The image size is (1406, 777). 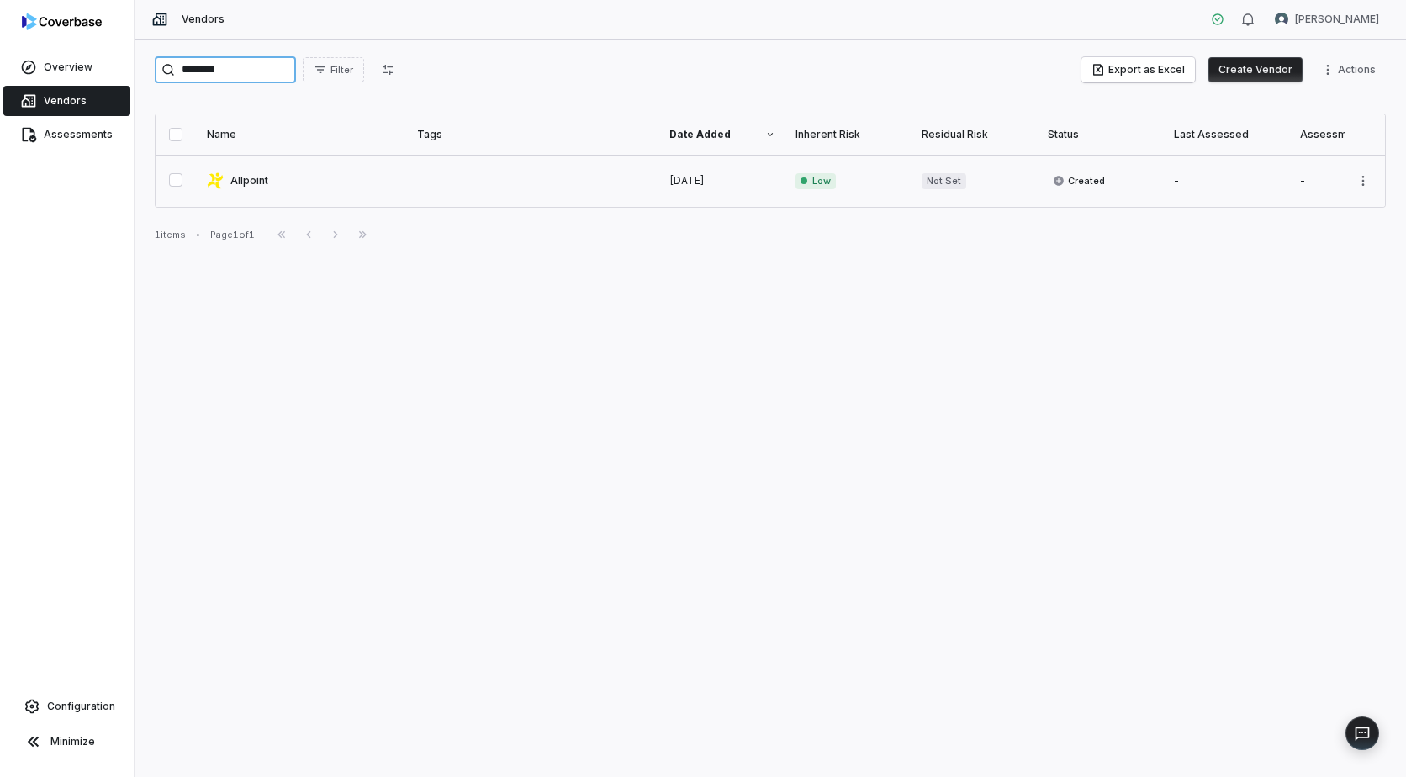 I want to click on div: Last Assessed, so click(x=1227, y=135).